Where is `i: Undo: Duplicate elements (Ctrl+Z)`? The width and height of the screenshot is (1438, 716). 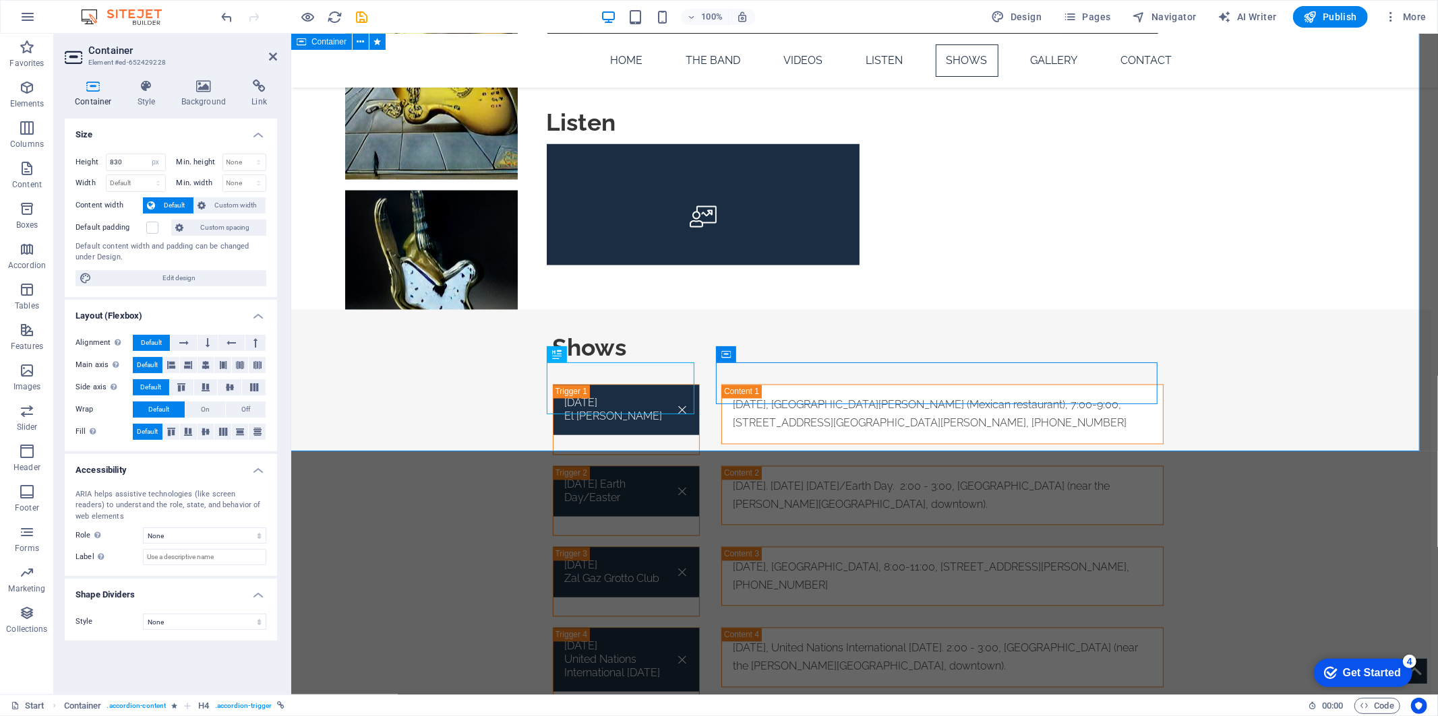
i: Undo: Duplicate elements (Ctrl+Z) is located at coordinates (227, 17).